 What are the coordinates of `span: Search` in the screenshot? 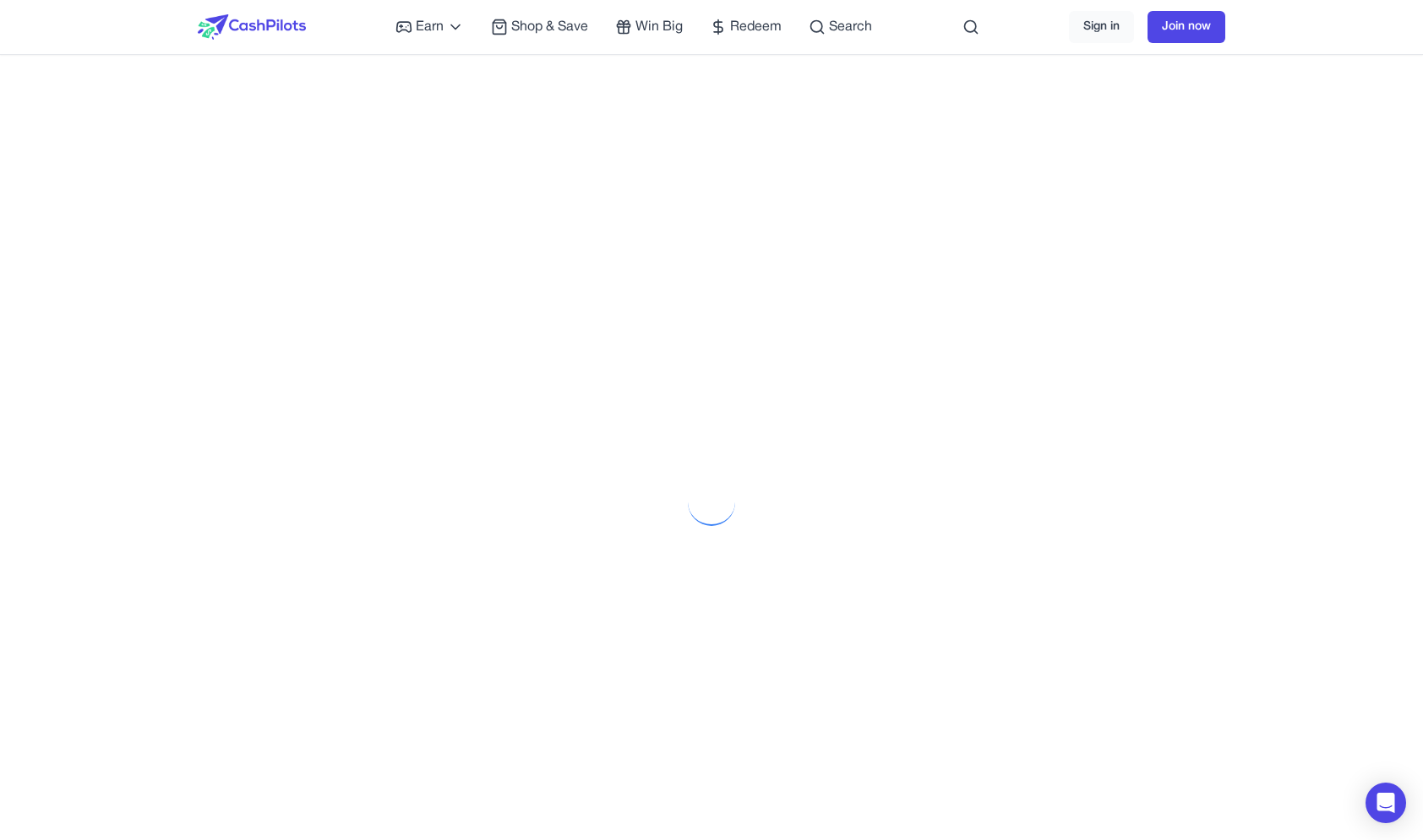 It's located at (850, 27).